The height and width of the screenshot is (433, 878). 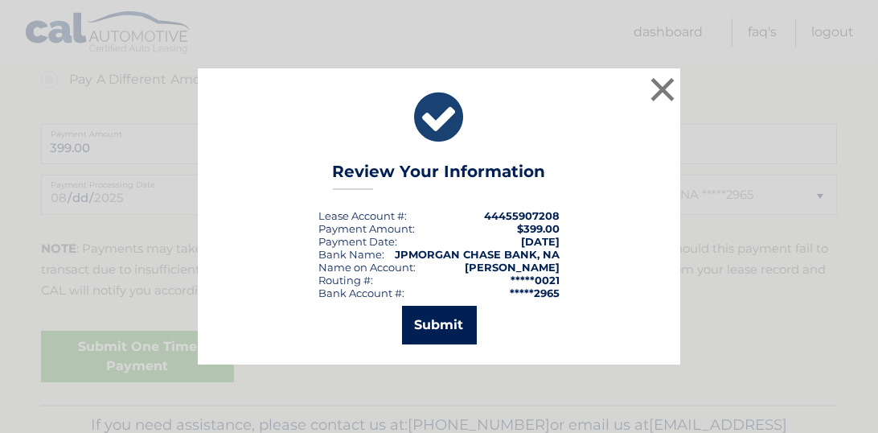 I want to click on div: Bank Name:, so click(x=351, y=254).